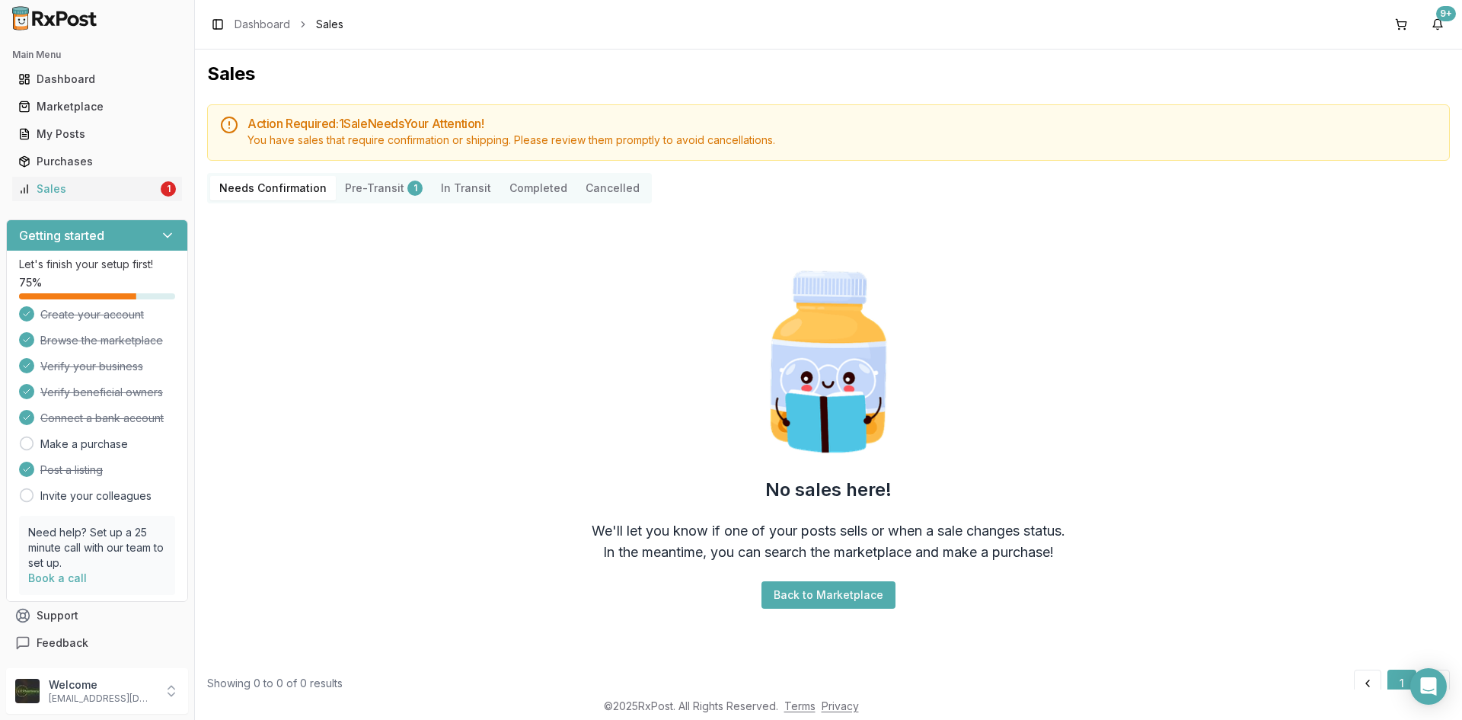 Image resolution: width=1462 pixels, height=720 pixels. Describe the element at coordinates (97, 107) in the screenshot. I see `button: Marketplace` at that location.